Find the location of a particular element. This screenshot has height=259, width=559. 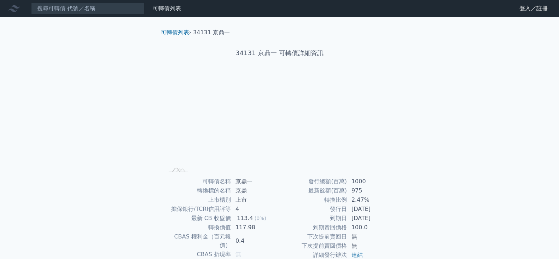

div: 113.4 is located at coordinates (245, 218).